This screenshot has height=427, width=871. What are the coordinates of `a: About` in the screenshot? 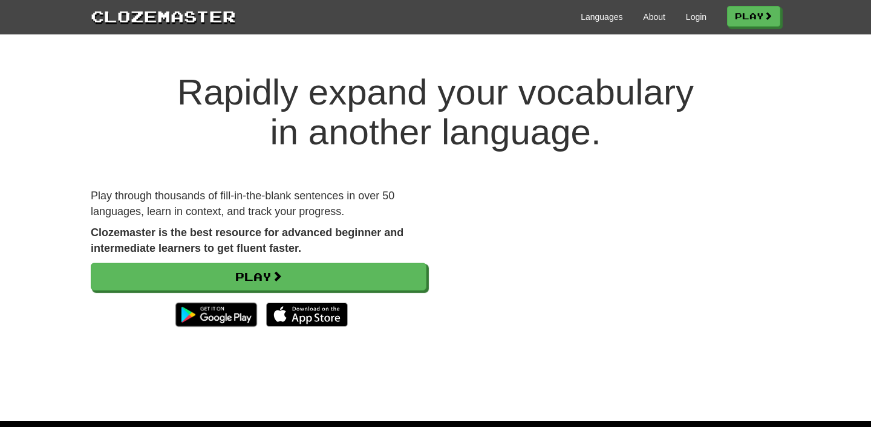 It's located at (654, 17).